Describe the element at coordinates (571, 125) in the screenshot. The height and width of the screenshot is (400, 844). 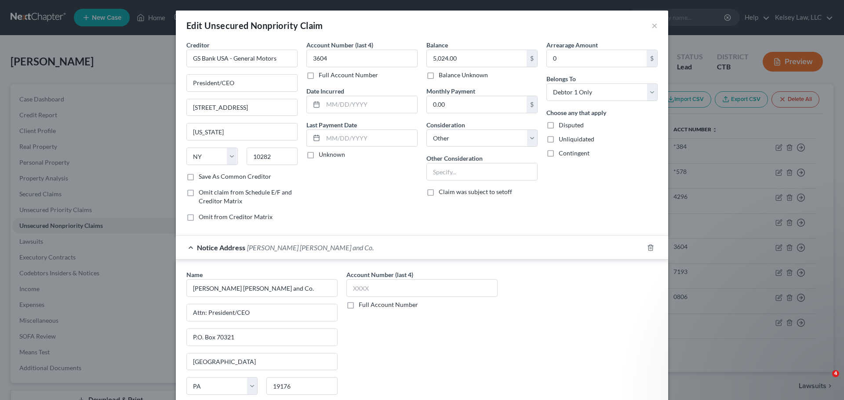
I see `span: Disputed` at that location.